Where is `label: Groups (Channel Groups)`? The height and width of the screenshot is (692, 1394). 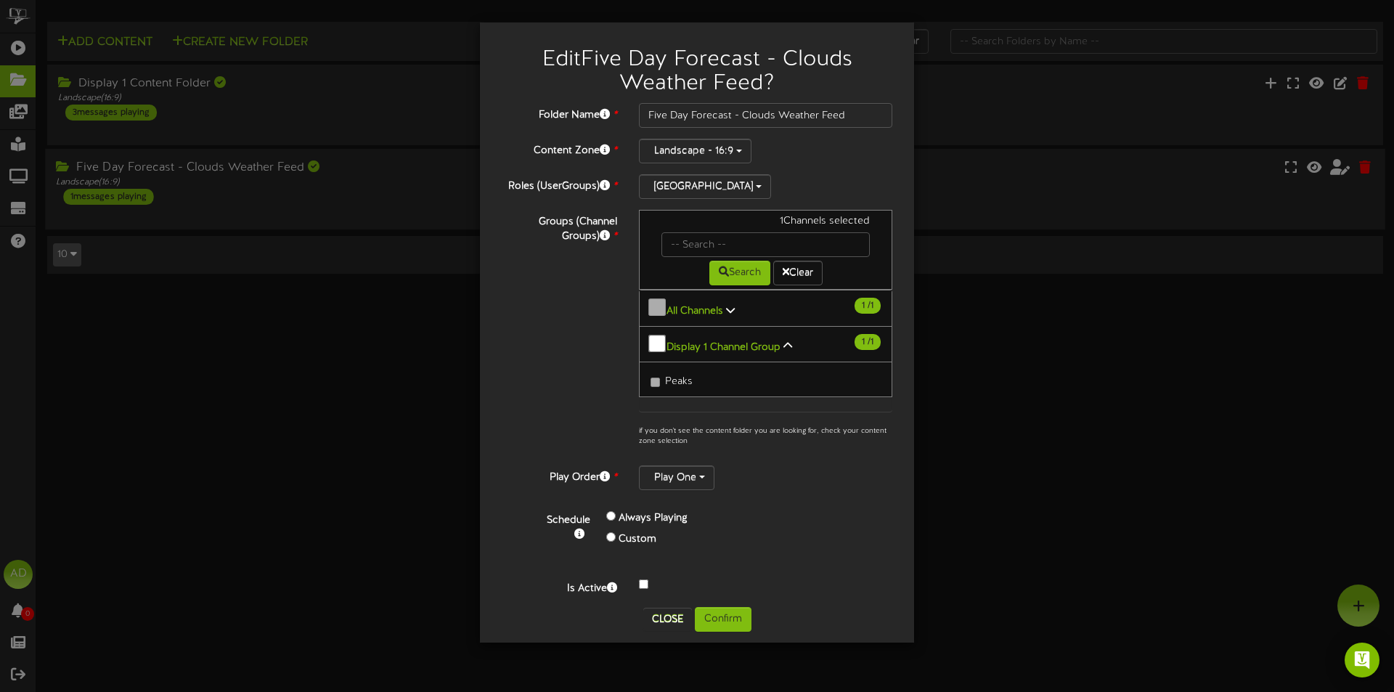
label: Groups (Channel Groups) is located at coordinates (559, 226).